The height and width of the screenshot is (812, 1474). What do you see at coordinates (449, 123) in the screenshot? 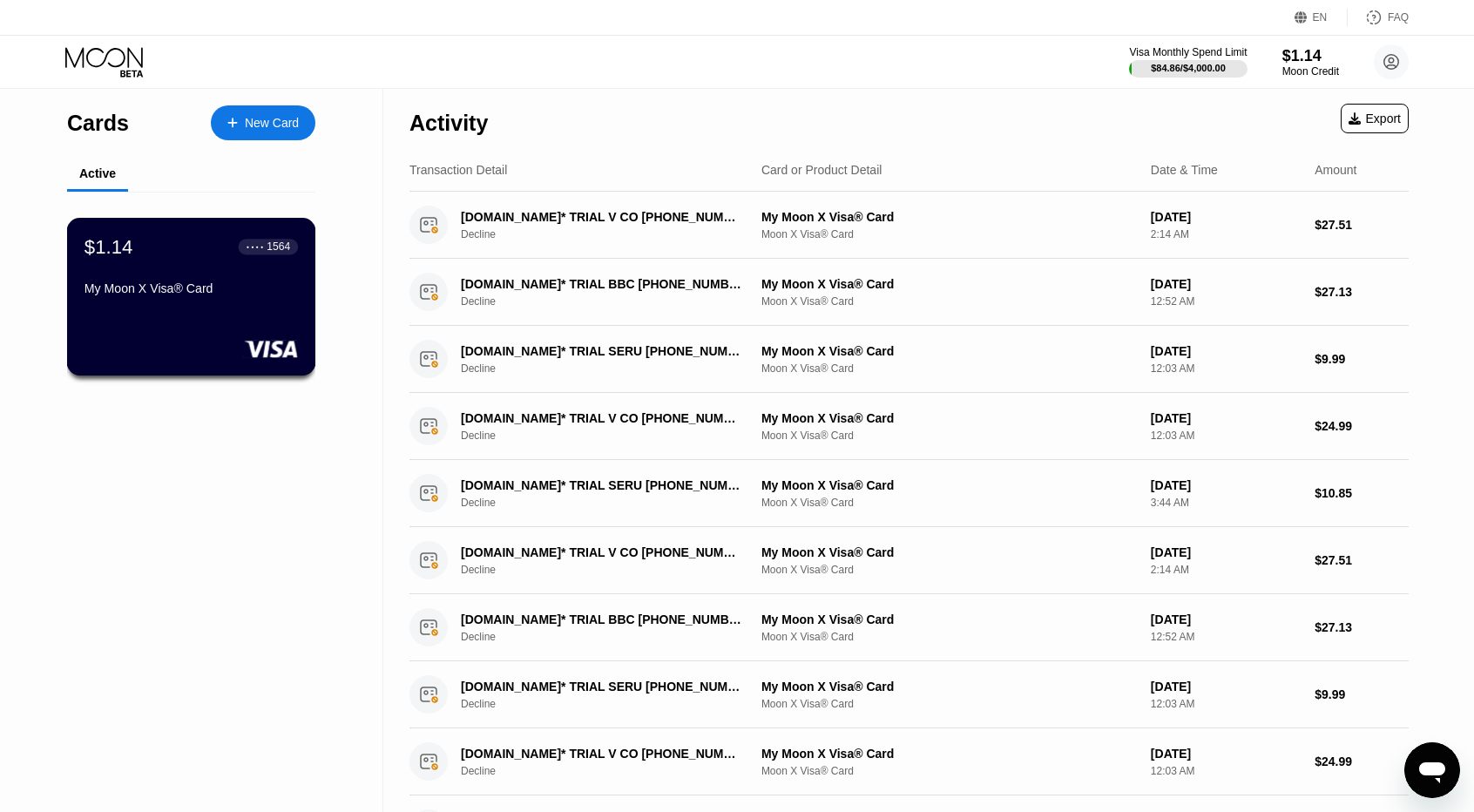
I see `div: Activity` at bounding box center [449, 123].